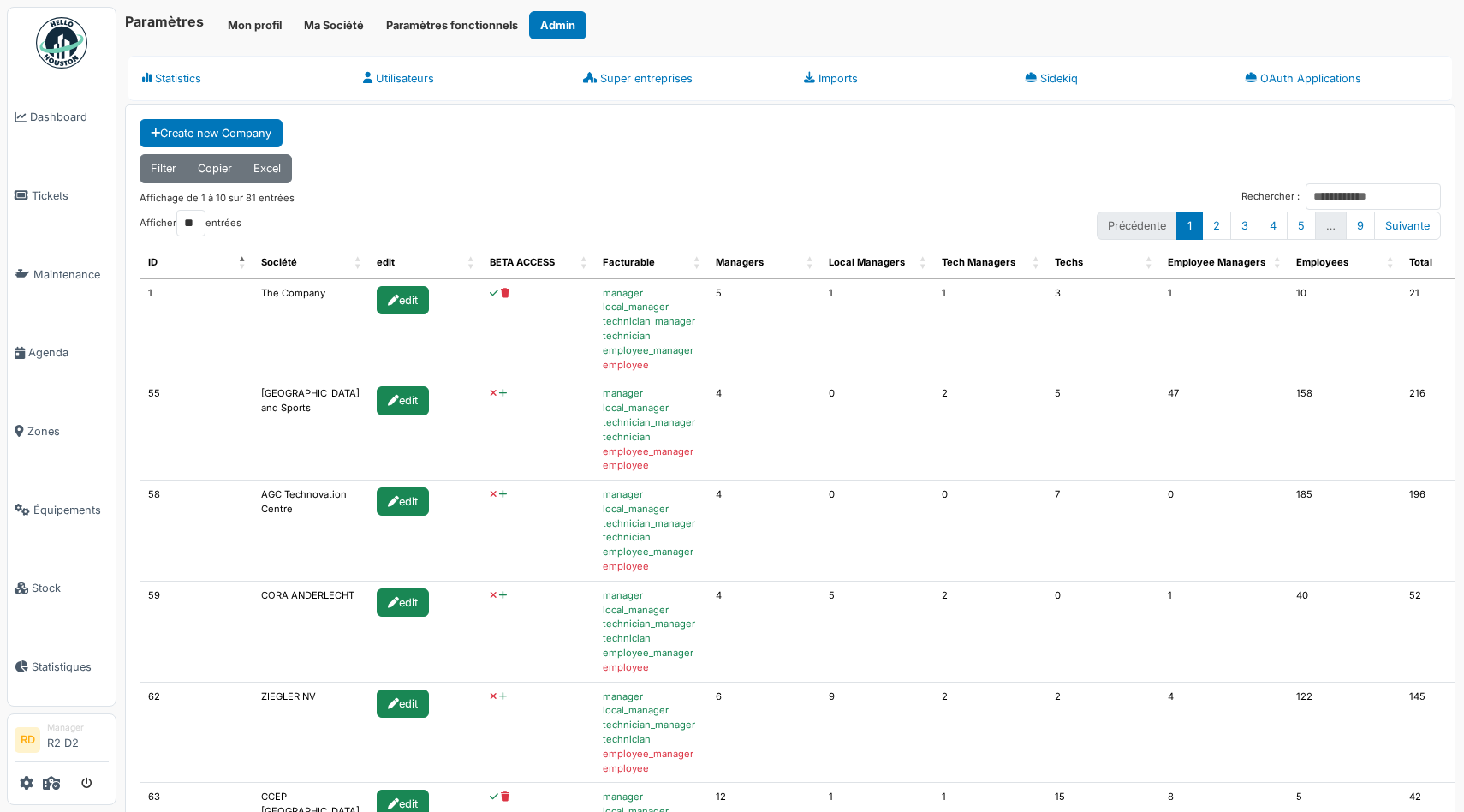 Image resolution: width=1464 pixels, height=812 pixels. Describe the element at coordinates (740, 262) in the screenshot. I see `span: translation missing: fr.user.managers` at that location.